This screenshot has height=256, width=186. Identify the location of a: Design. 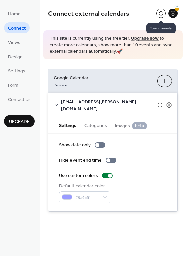
(15, 56).